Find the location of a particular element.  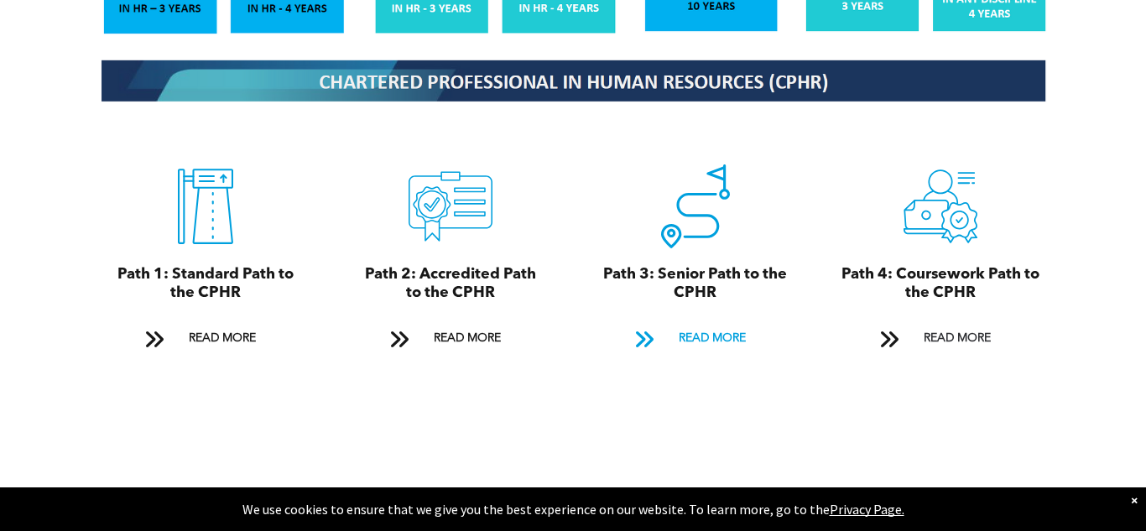

span: Path 2: Accredited Path to the CPHR is located at coordinates (451, 284).